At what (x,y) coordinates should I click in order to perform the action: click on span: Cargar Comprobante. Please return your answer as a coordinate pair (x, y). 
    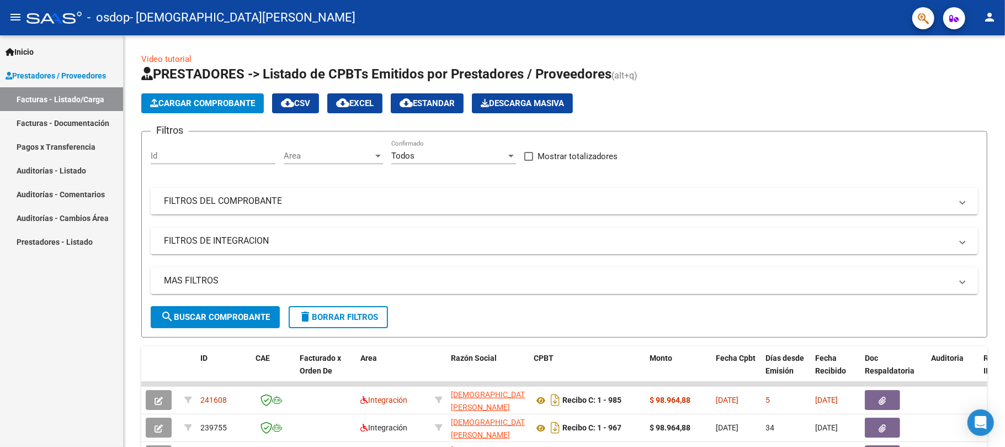
    Looking at the image, I should click on (203, 103).